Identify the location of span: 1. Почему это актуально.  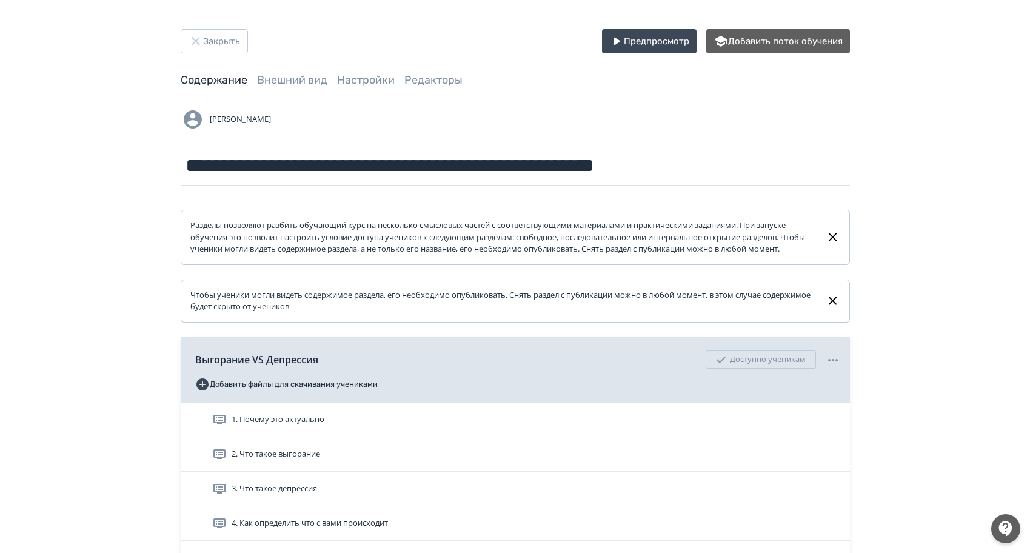
(278, 420).